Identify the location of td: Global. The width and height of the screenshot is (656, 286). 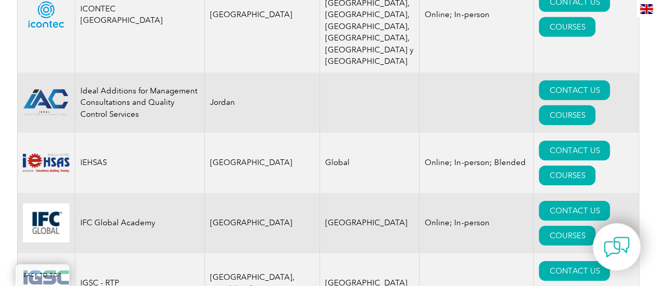
(370, 163).